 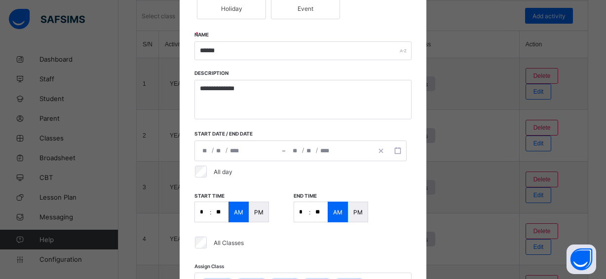 What do you see at coordinates (240, 134) in the screenshot?
I see `span: Start date / End date` at bounding box center [240, 134].